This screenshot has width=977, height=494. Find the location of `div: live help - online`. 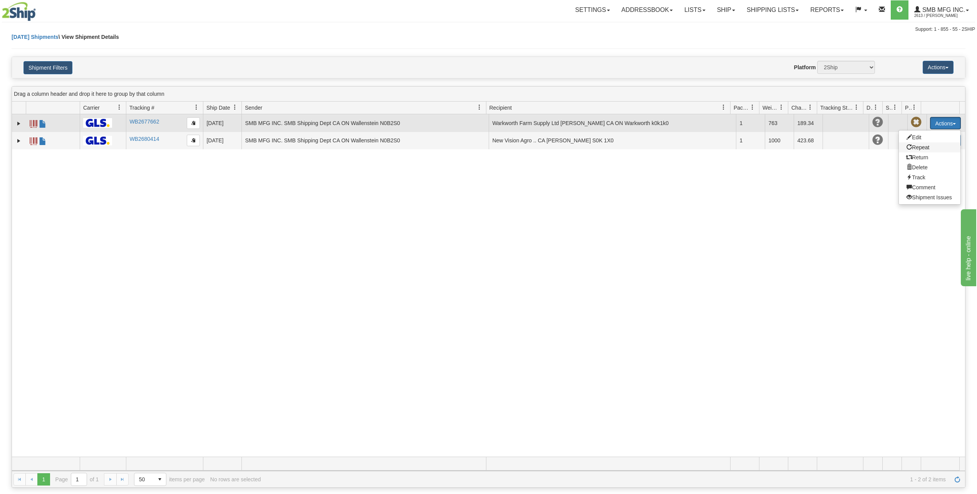

div: live help - online is located at coordinates (39, 9).